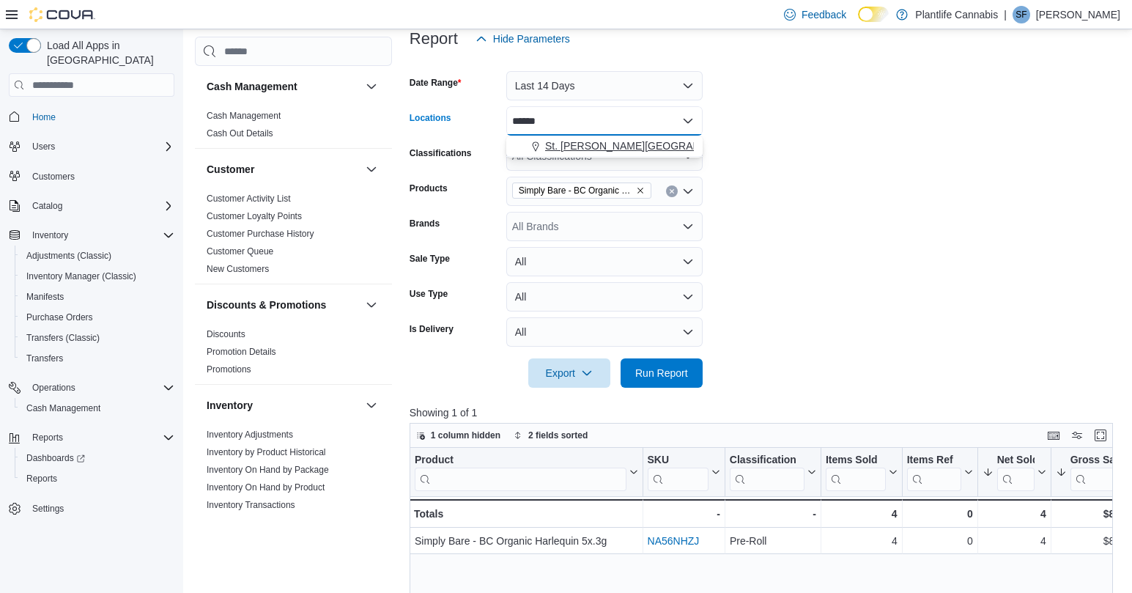 The width and height of the screenshot is (1132, 593). Describe the element at coordinates (265, 487) in the screenshot. I see `a: Inventory On Hand by Product` at that location.